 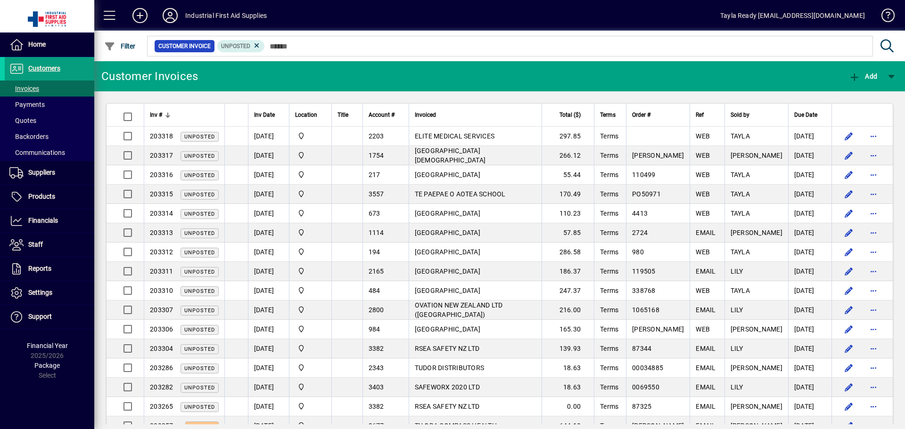 What do you see at coordinates (637, 252) in the screenshot?
I see `span: 980` at bounding box center [637, 252].